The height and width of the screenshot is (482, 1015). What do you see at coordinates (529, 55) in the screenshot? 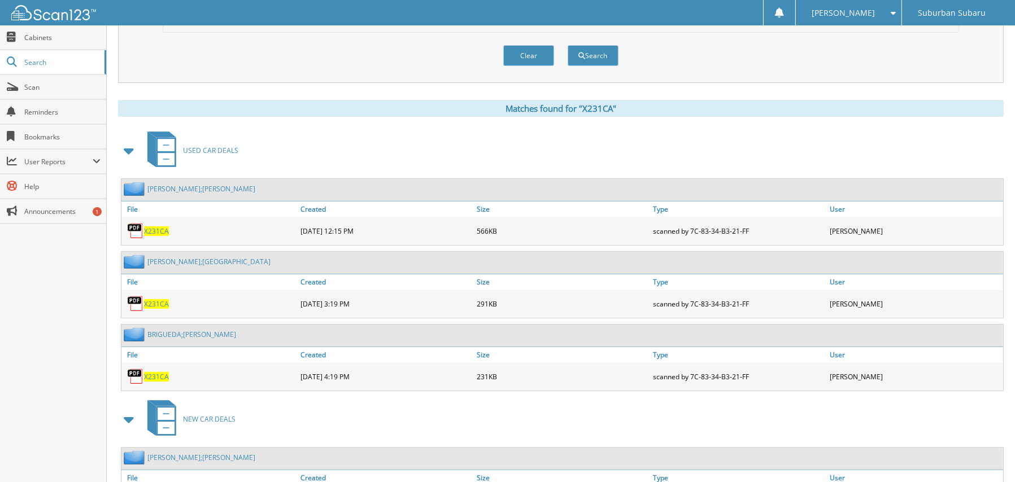
I see `button: Clear` at bounding box center [529, 55].